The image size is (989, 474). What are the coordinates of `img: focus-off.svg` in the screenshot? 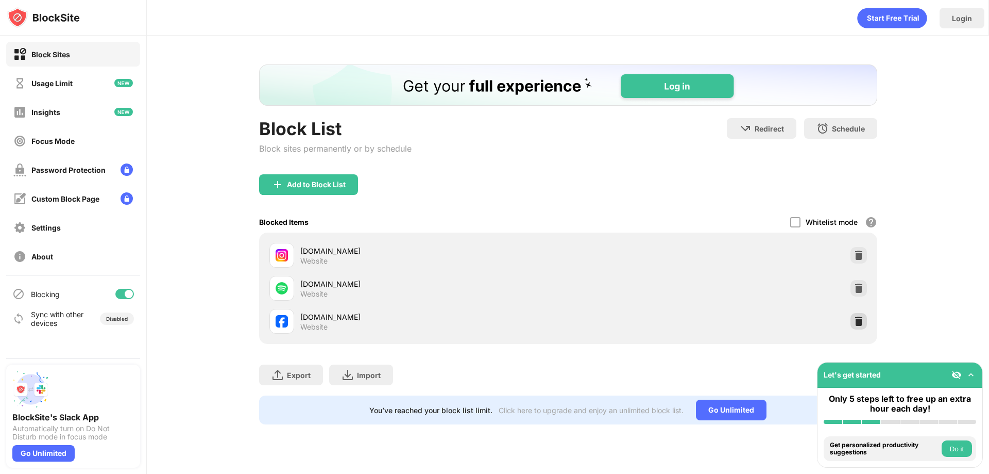 It's located at (20, 141).